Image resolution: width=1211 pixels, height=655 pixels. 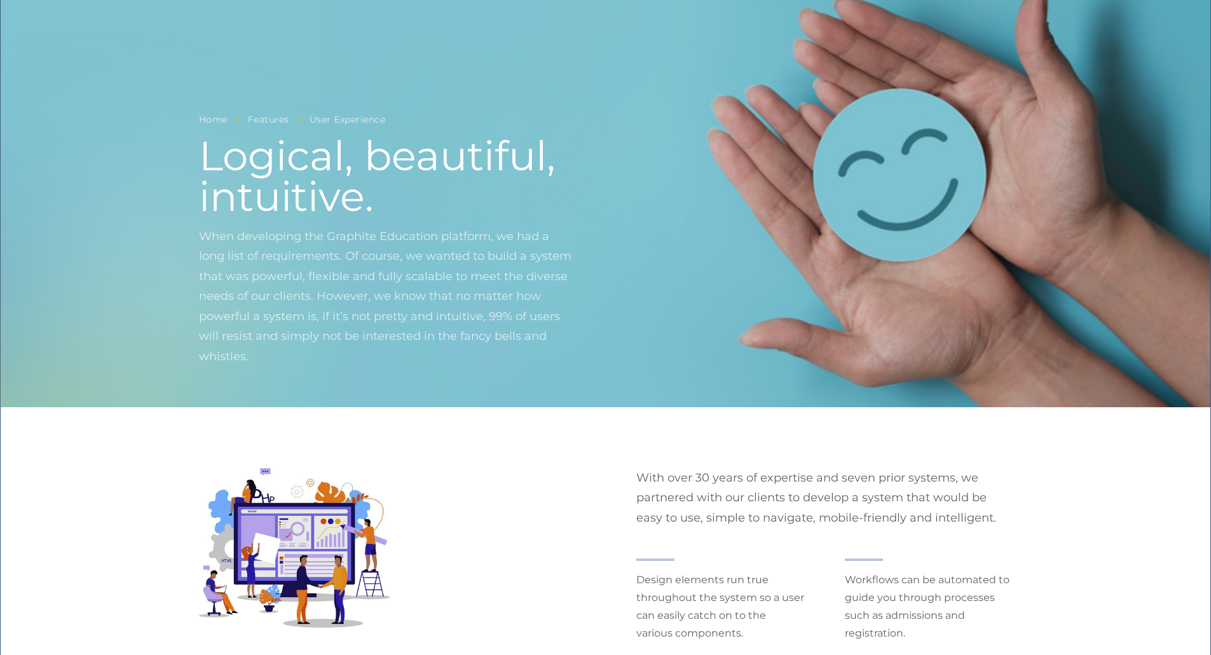 I want to click on p: Workflows can be automated to guide you through processes such as admissions and registration., so click(x=929, y=607).